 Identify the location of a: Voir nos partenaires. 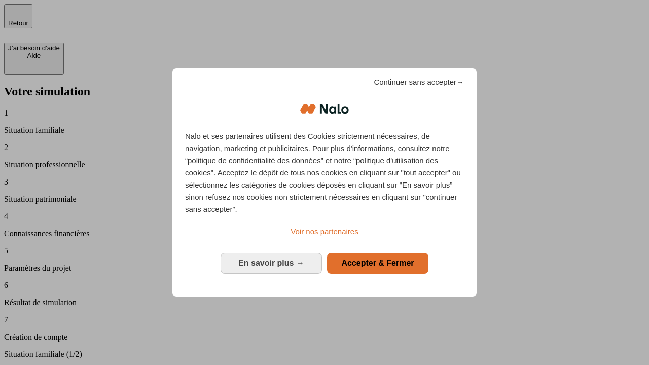
(325, 232).